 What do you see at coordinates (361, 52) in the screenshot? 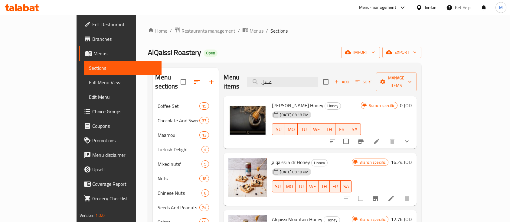
I see `span: import` at bounding box center [361, 52].